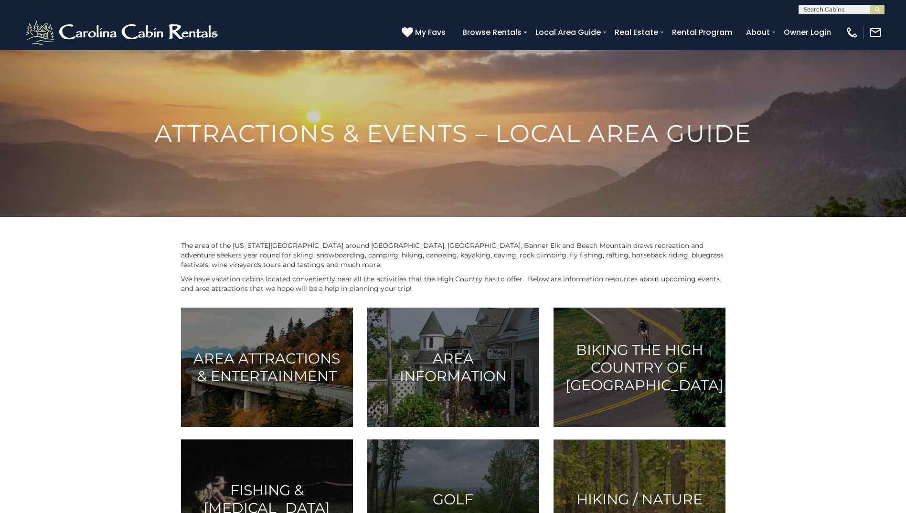 The image size is (906, 513). I want to click on p: We have vacation cabins located conveniently near all the activities that the High Country has to..., so click(453, 284).